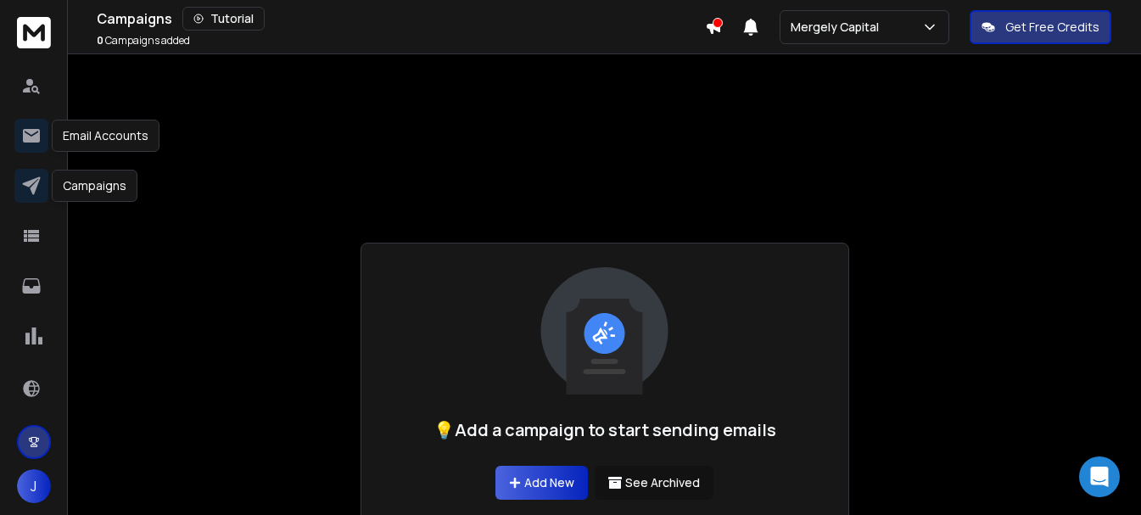 The width and height of the screenshot is (1141, 515). Describe the element at coordinates (541, 483) in the screenshot. I see `a: Add New` at that location.